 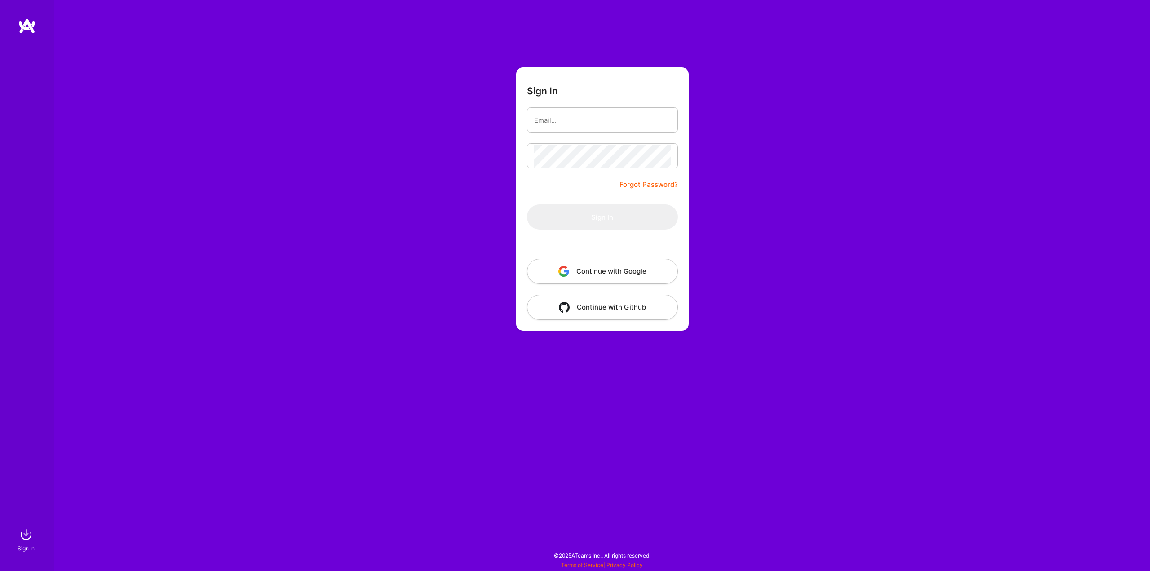 What do you see at coordinates (602, 271) in the screenshot?
I see `button: Continue with Google` at bounding box center [602, 271].